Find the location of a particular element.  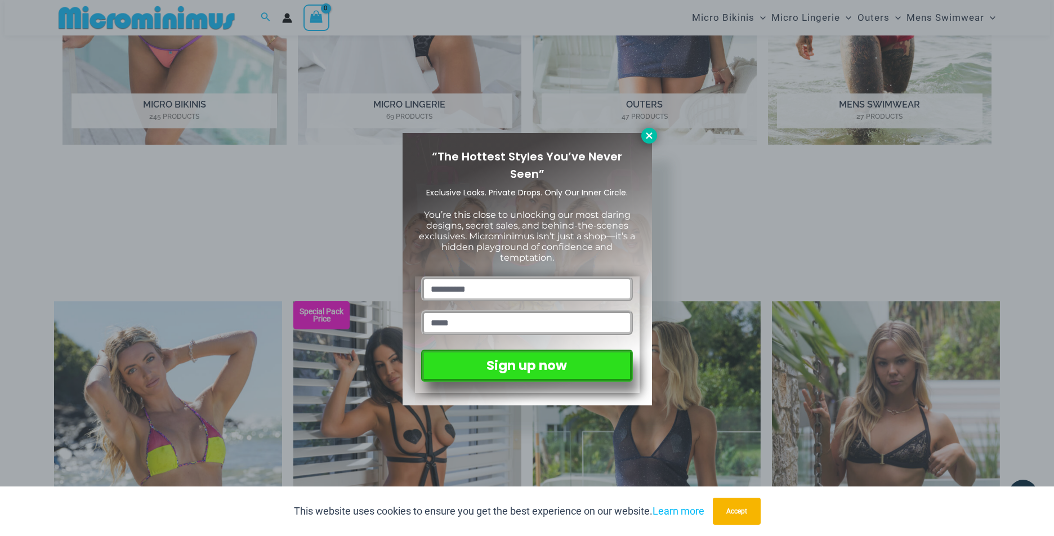

a: Learn more is located at coordinates (678, 510).